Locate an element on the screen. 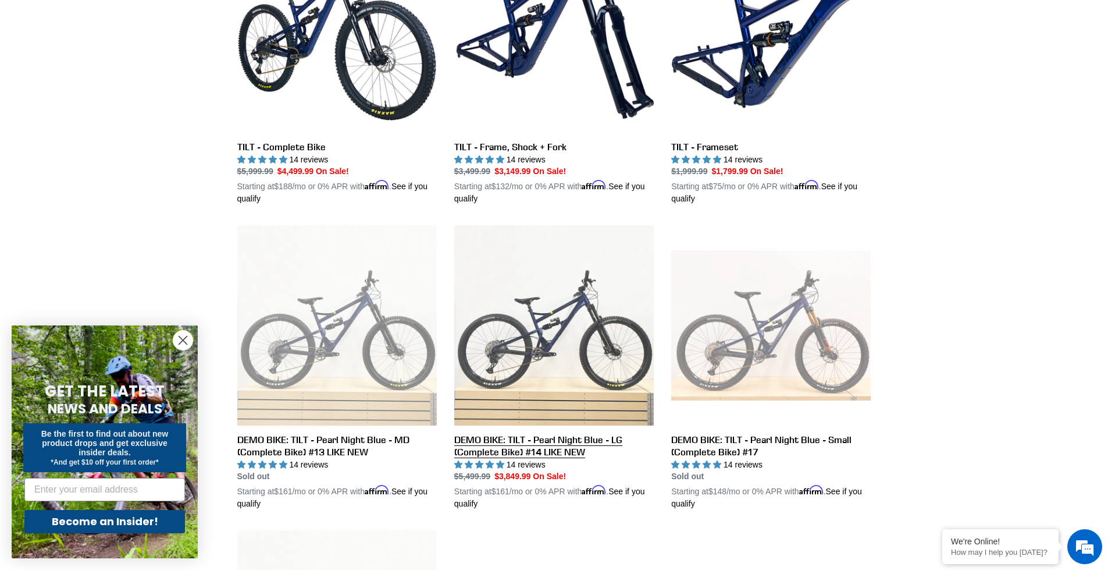 Image resolution: width=1108 pixels, height=570 pixels. div: Chat with us now is located at coordinates (145, 73).